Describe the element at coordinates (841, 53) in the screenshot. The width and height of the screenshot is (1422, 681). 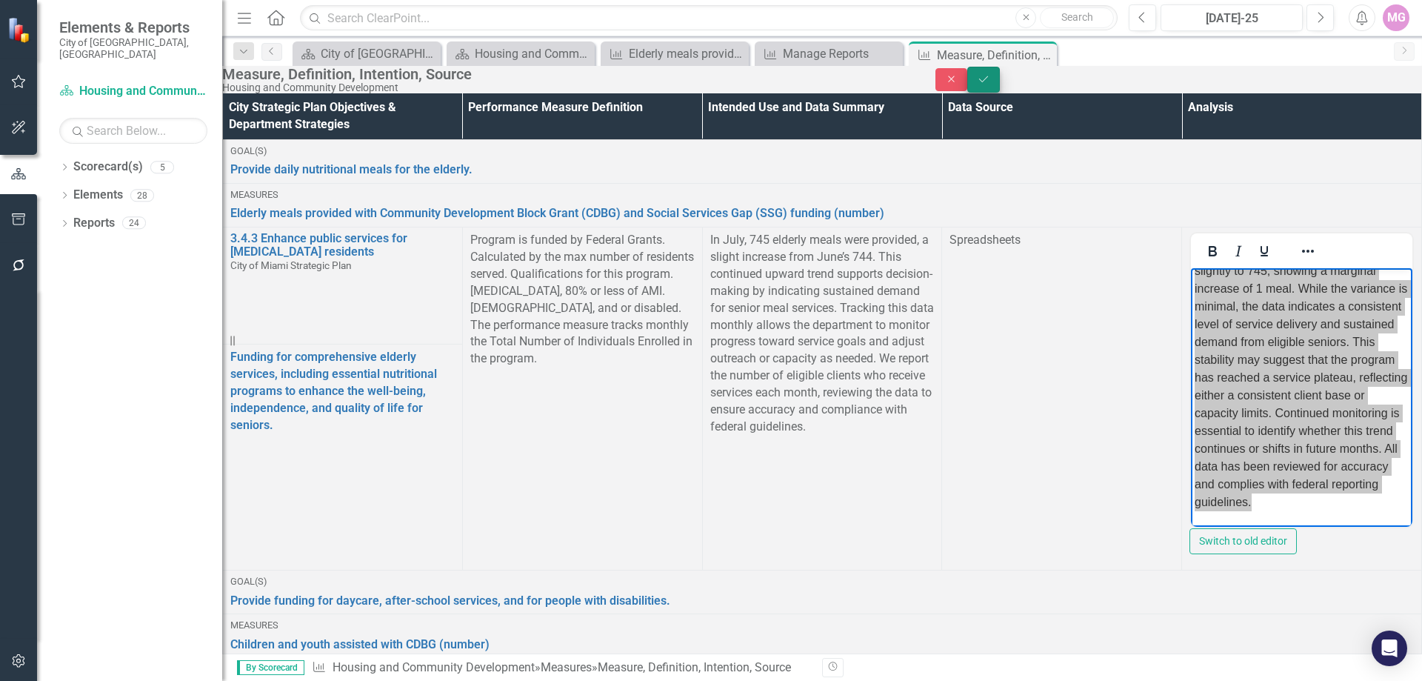
I see `div: Manage Reports` at that location.